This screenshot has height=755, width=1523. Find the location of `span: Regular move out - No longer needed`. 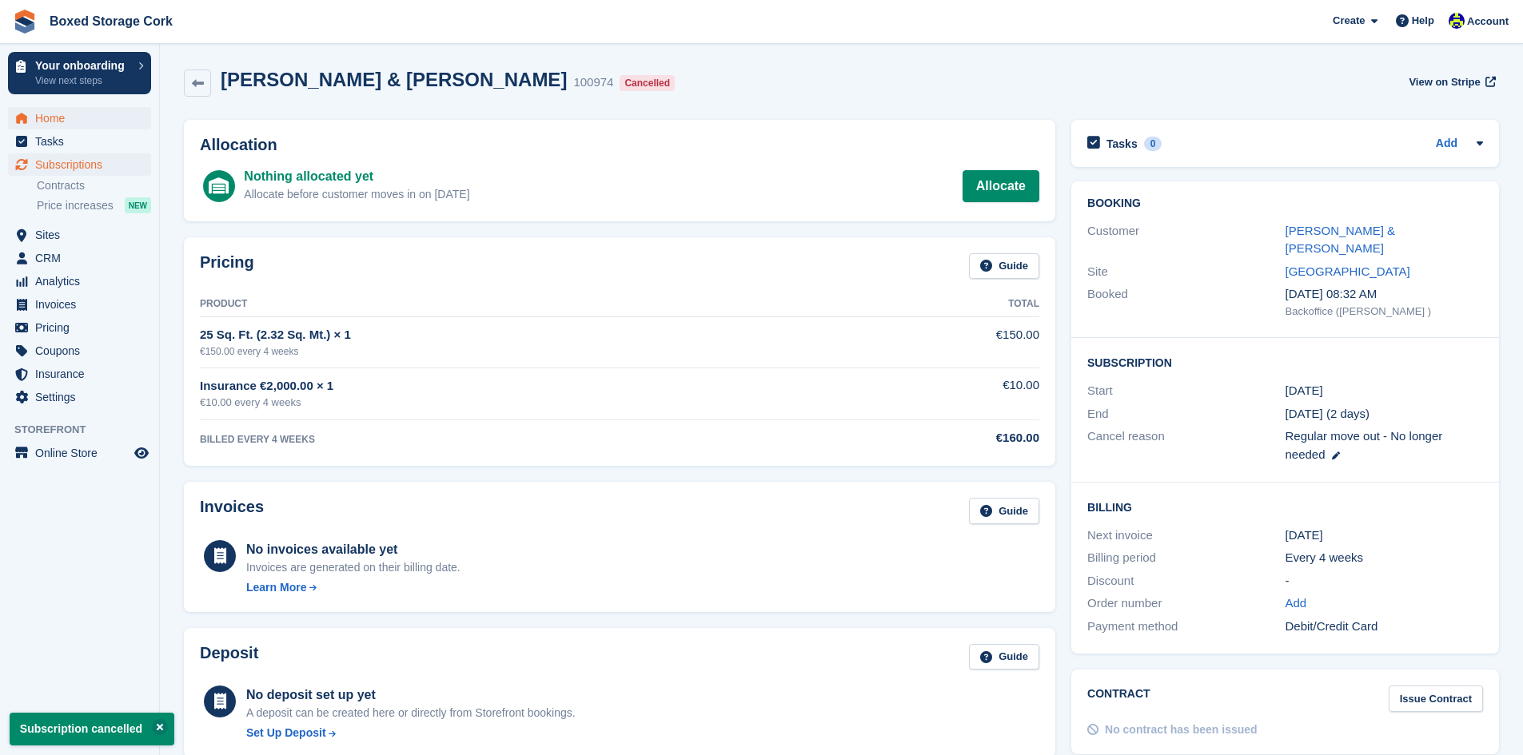

span: Regular move out - No longer needed is located at coordinates (1364, 445).